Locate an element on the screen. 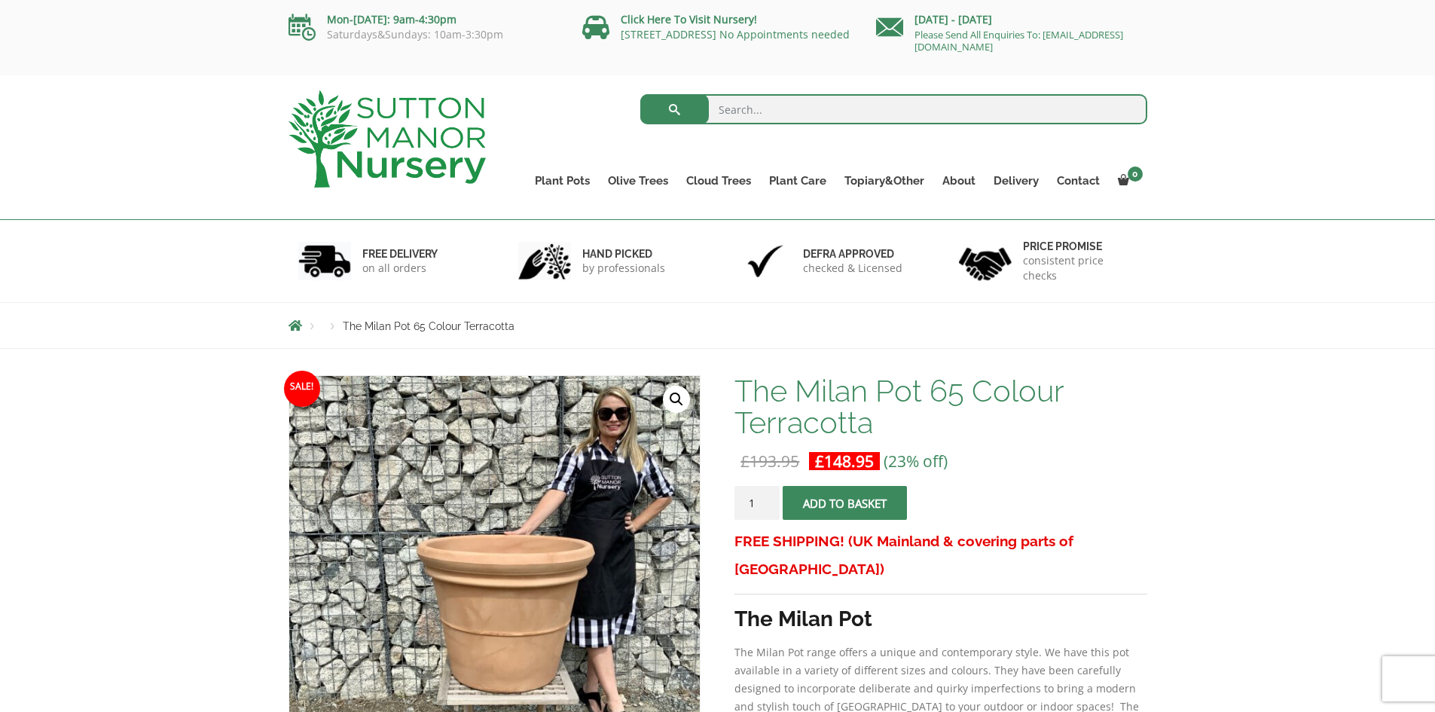 The image size is (1435, 712). a: Plant Care is located at coordinates (798, 181).